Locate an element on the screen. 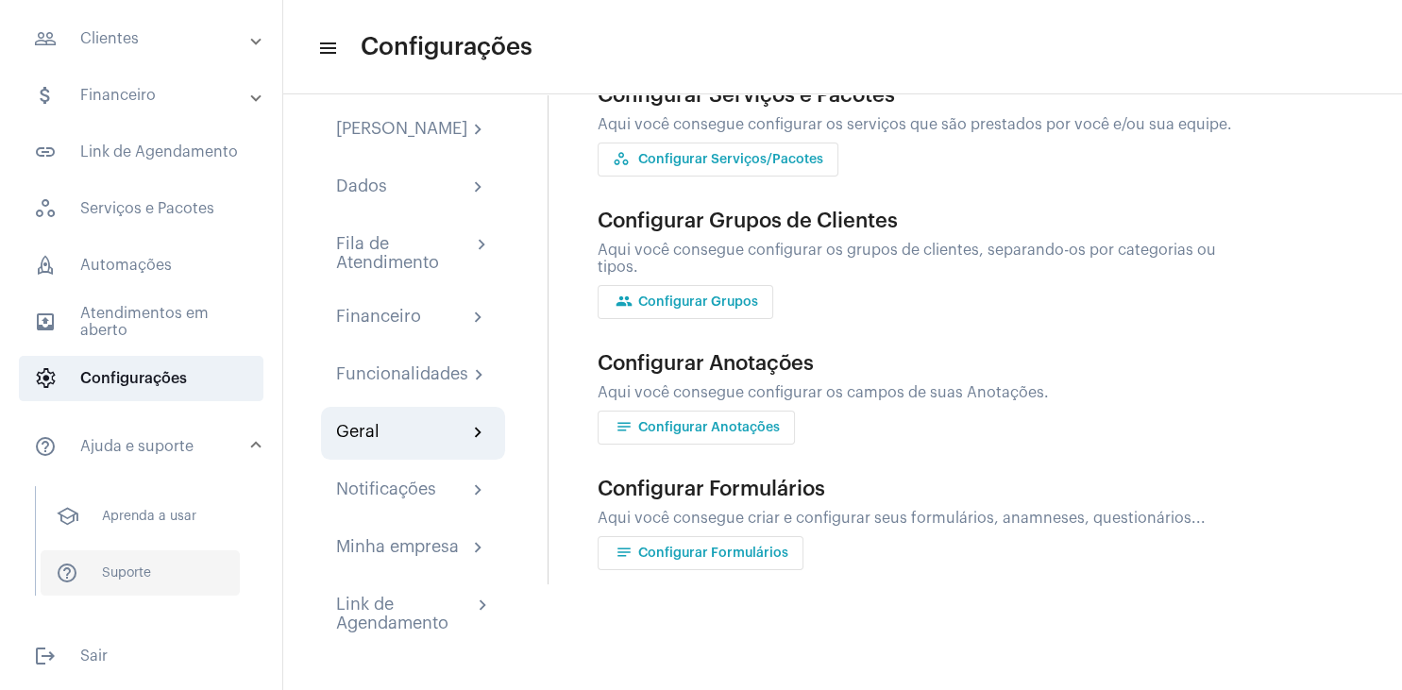 The image size is (1402, 690). div: Link de Agendamento is located at coordinates (404, 614).